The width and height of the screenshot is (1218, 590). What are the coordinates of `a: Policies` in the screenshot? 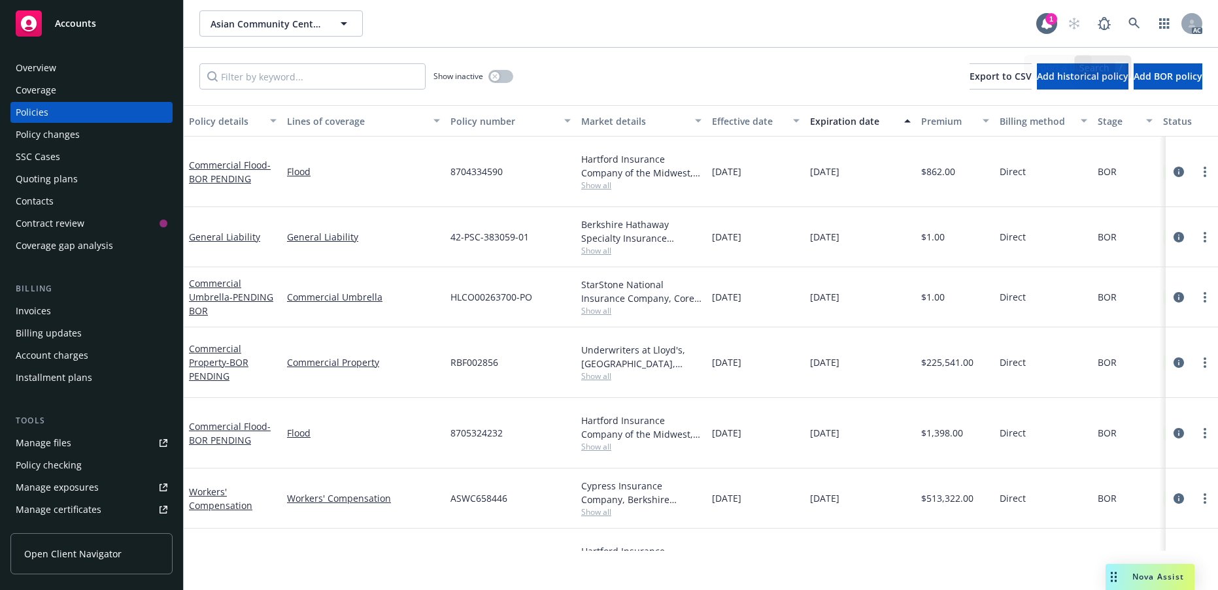 It's located at (92, 112).